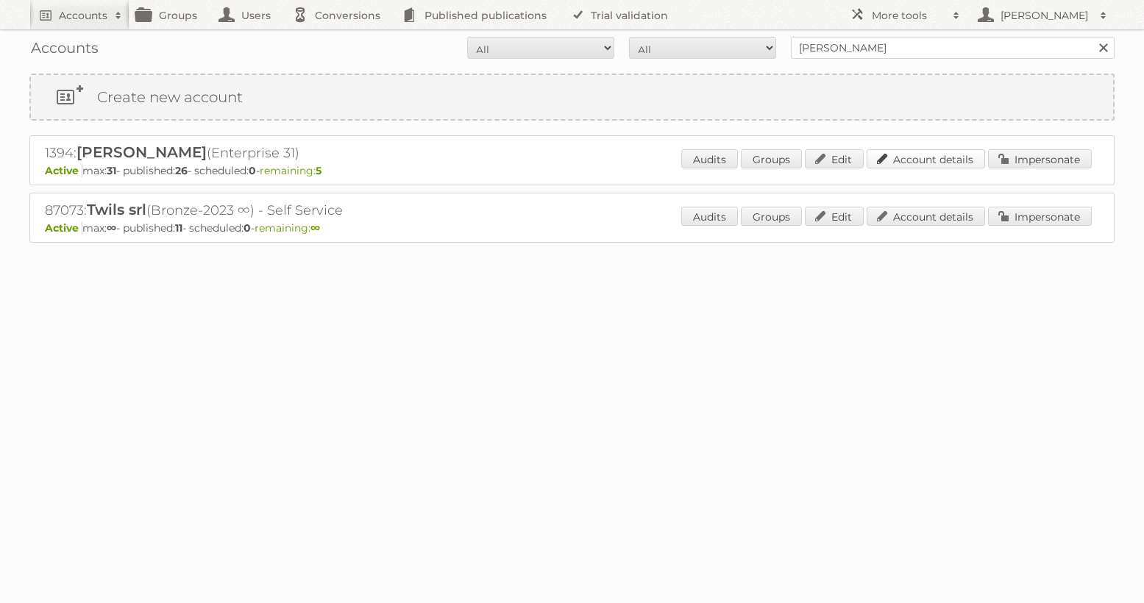 Image resolution: width=1144 pixels, height=603 pixels. Describe the element at coordinates (319, 171) in the screenshot. I see `strong: 5` at that location.